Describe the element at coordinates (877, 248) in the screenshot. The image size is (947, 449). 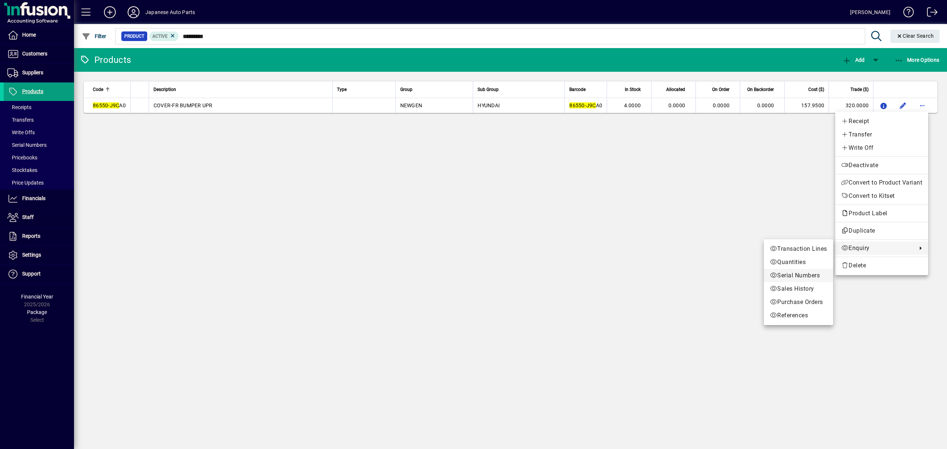
I see `span: Enquiry` at that location.